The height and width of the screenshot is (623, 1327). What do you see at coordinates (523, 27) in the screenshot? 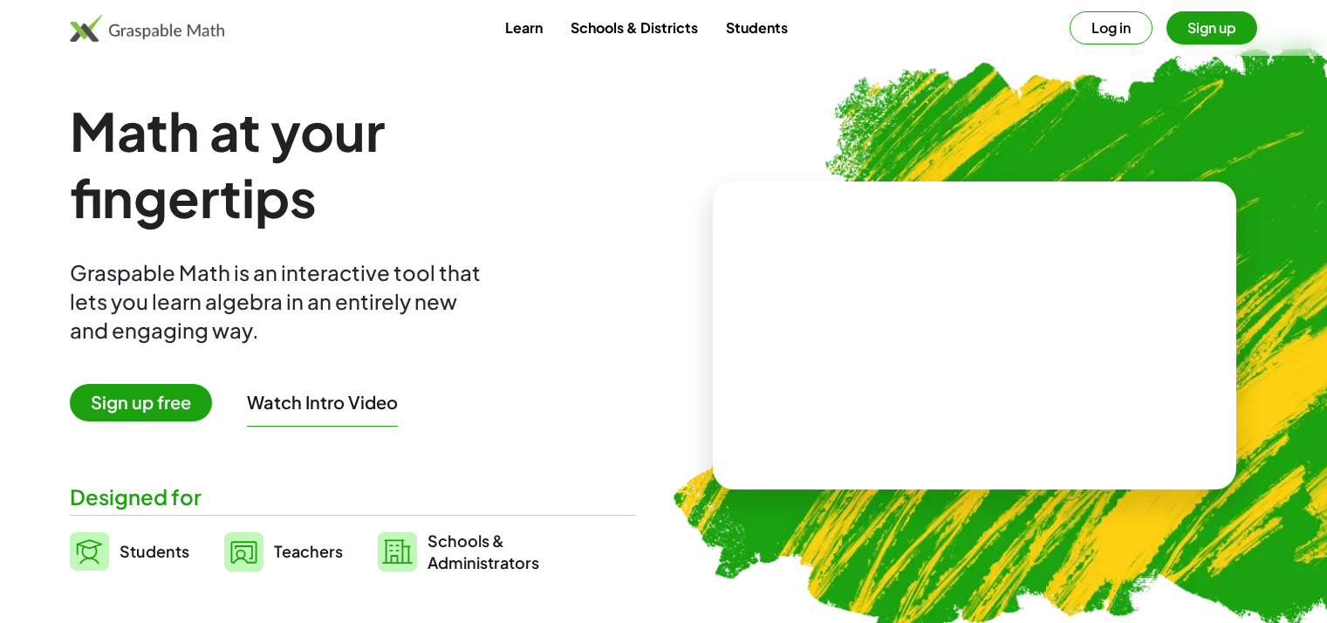
I see `a: Learn` at bounding box center [523, 27].